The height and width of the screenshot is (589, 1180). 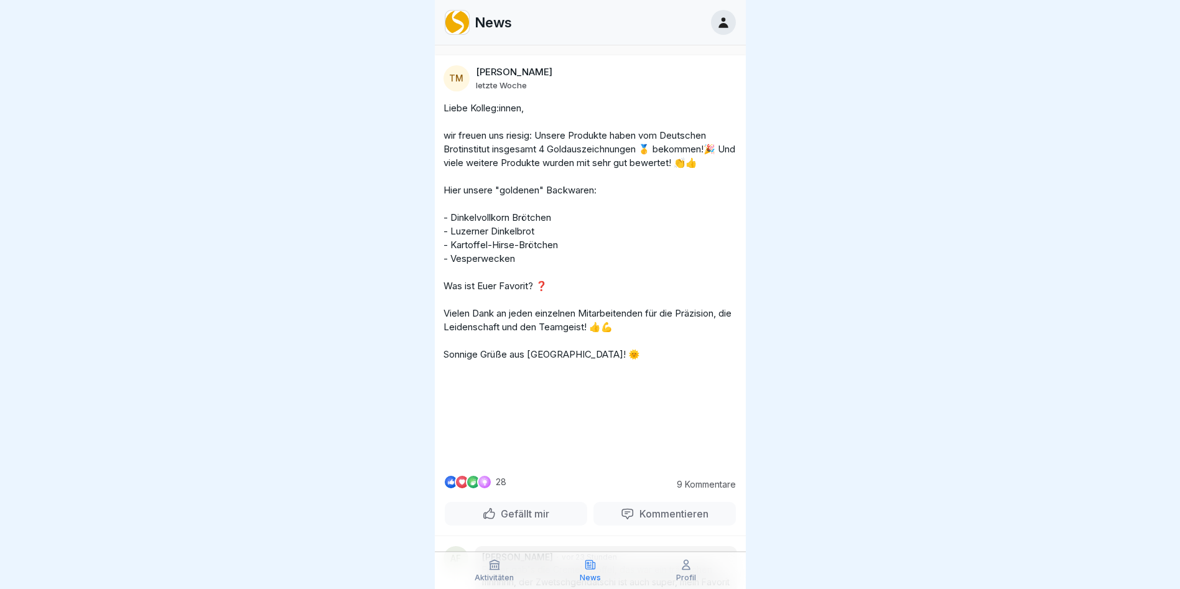 What do you see at coordinates (456, 559) in the screenshot?
I see `div: AF` at bounding box center [456, 559].